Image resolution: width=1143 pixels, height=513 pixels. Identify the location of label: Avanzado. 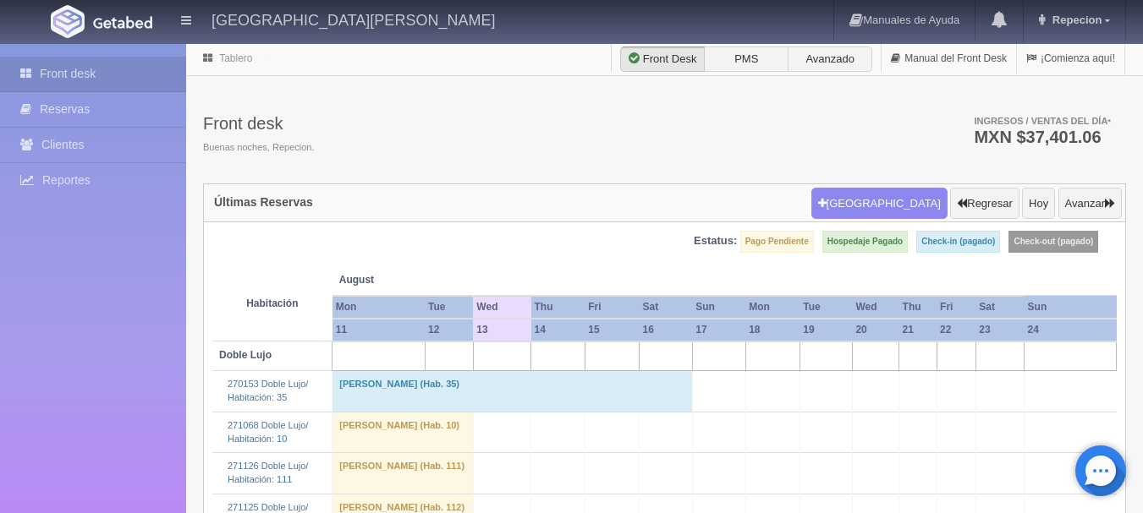
(830, 59).